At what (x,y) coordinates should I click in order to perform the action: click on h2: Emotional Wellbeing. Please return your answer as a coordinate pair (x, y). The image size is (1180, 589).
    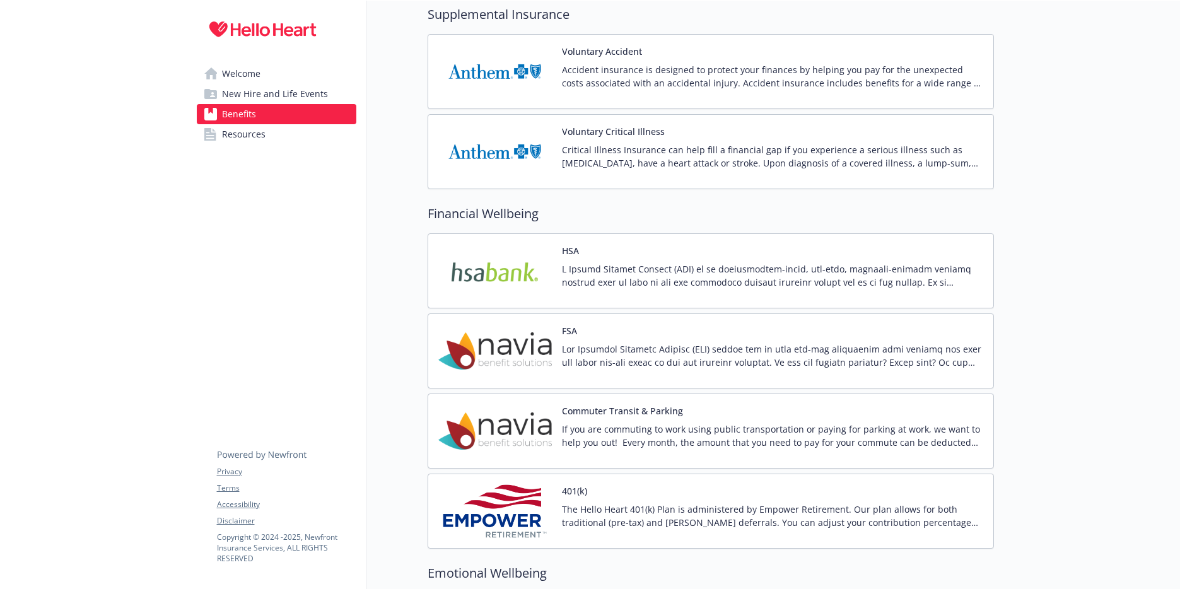
    Looking at the image, I should click on (711, 573).